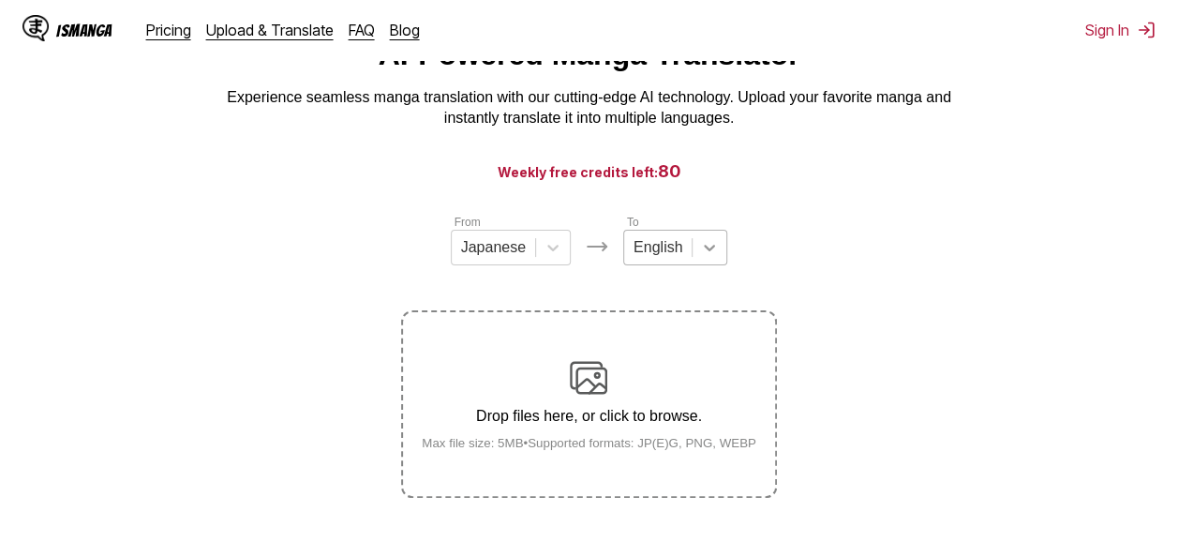 This screenshot has width=1178, height=557. Describe the element at coordinates (405, 30) in the screenshot. I see `a: Blog` at that location.